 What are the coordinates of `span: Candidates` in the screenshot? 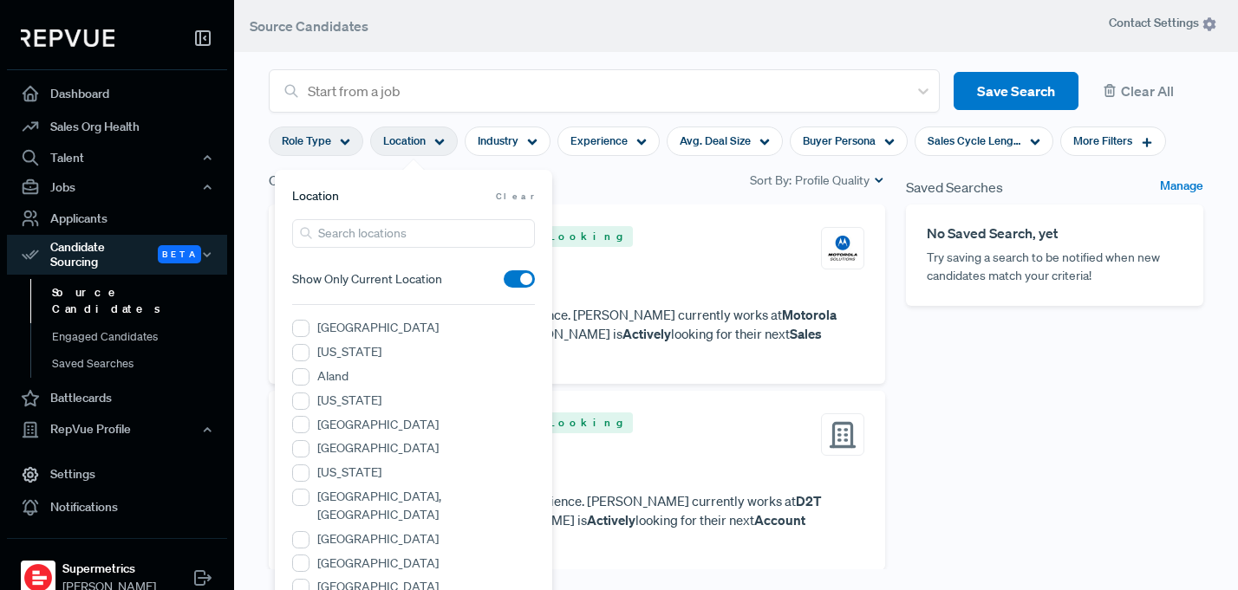 It's located at (303, 180).